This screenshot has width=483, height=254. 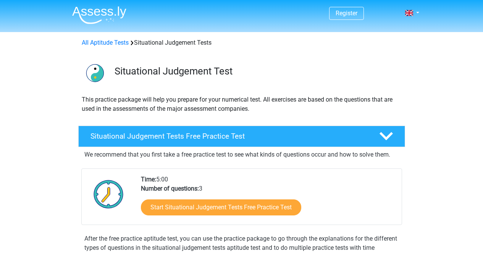 I want to click on img: Assessly, so click(x=99, y=15).